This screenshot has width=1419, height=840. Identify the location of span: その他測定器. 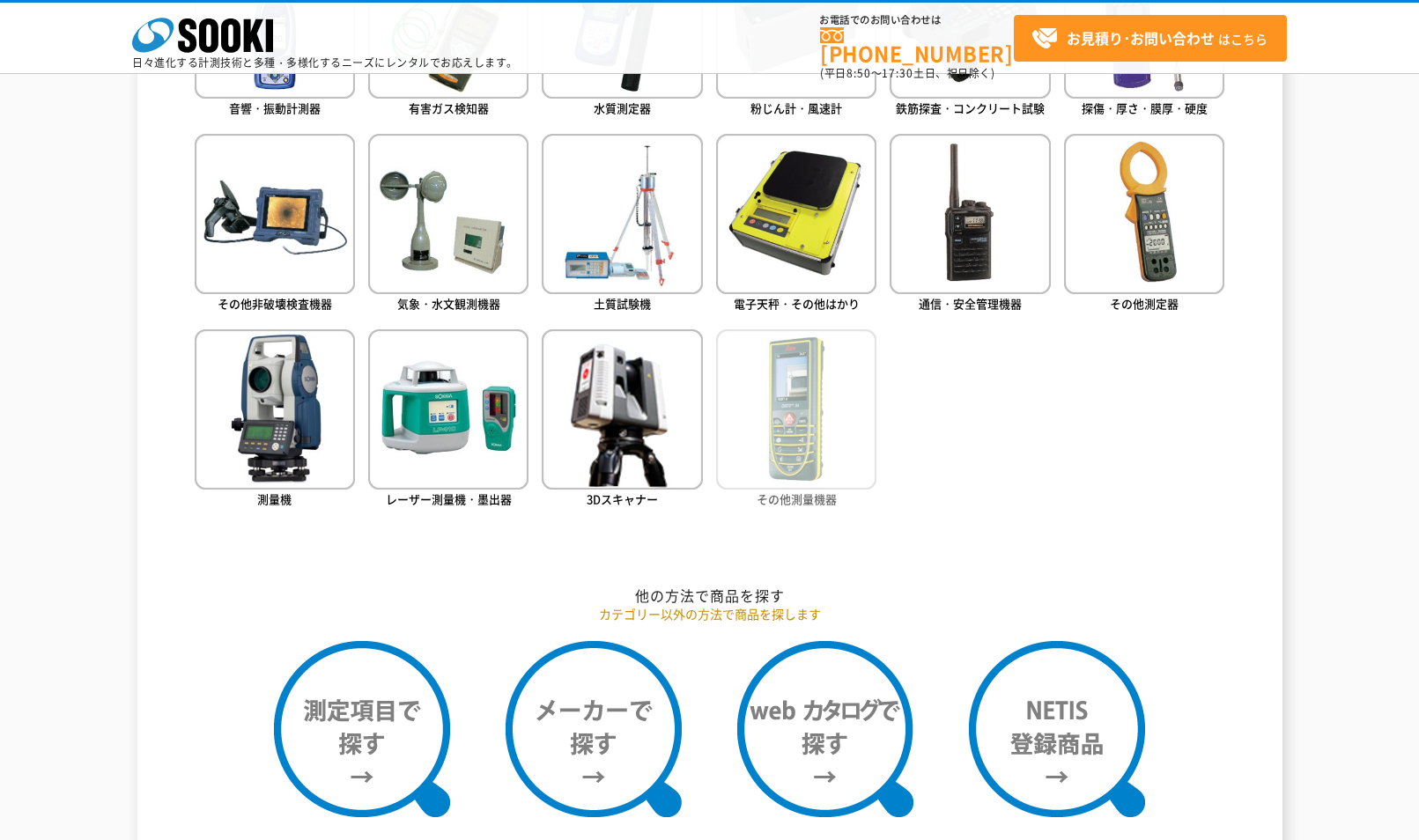
(1145, 303).